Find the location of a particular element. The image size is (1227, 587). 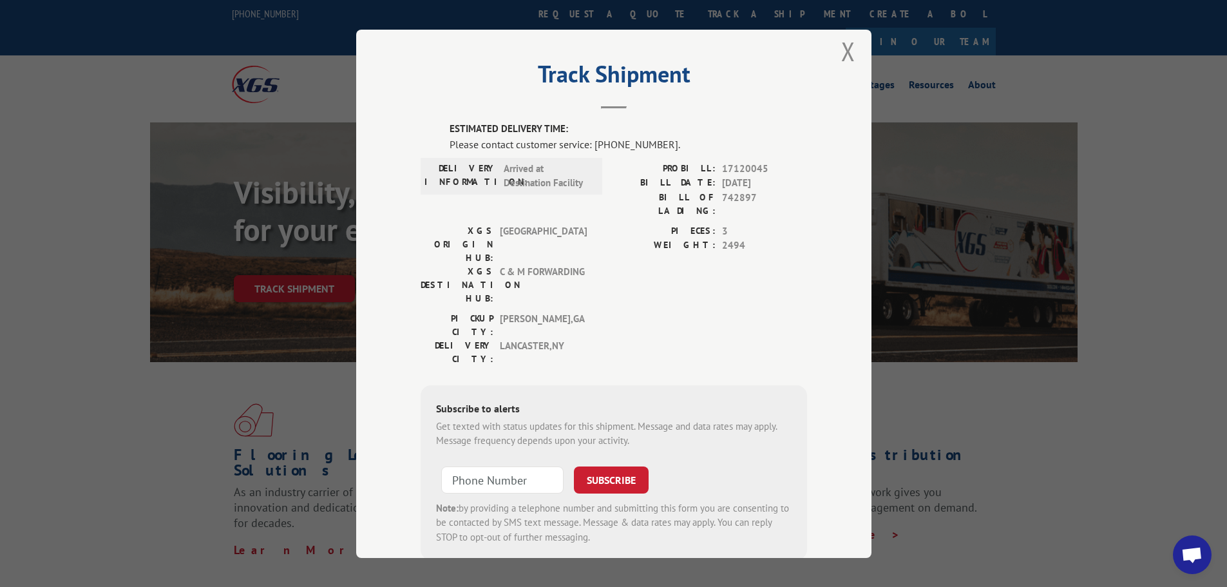

div: by providing a telephone number and submitting this form you are consenting to be contacted by SM... is located at coordinates (614, 522).